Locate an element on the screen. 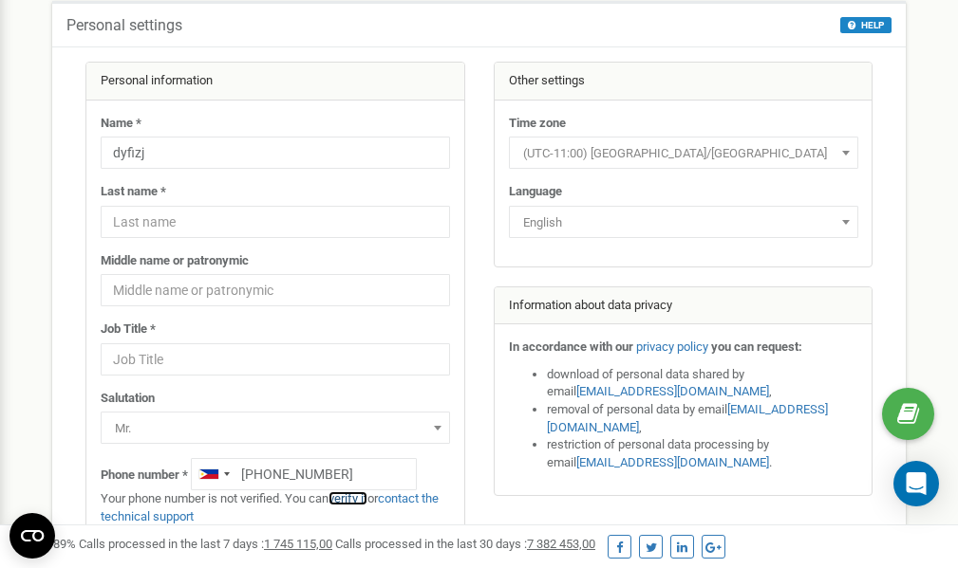 The image size is (958, 568). button: HELP is located at coordinates (865, 25).